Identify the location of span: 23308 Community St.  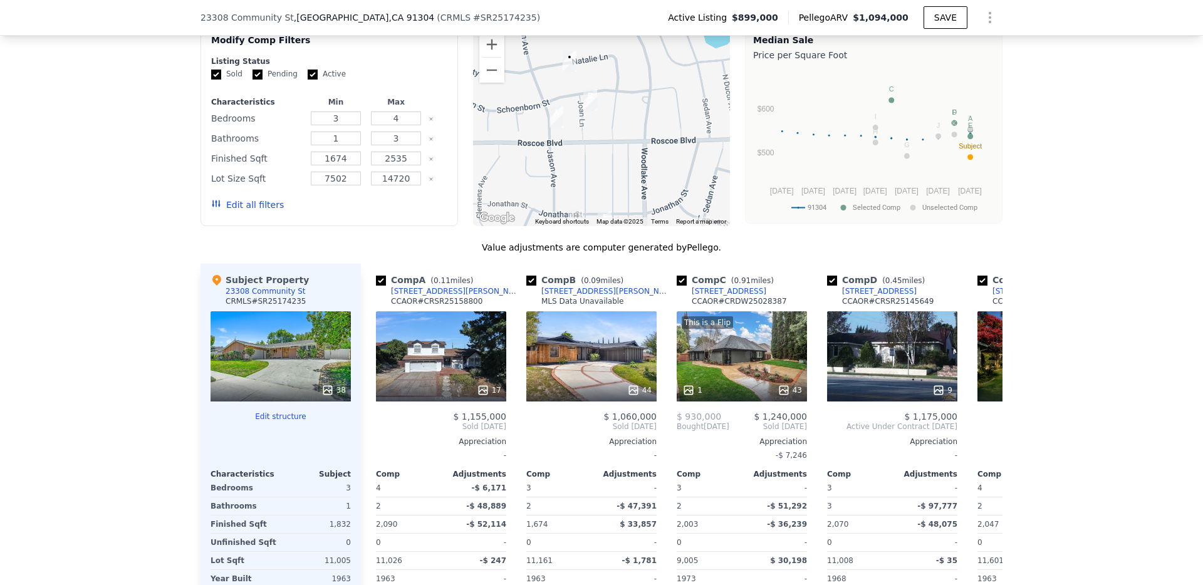
(247, 18).